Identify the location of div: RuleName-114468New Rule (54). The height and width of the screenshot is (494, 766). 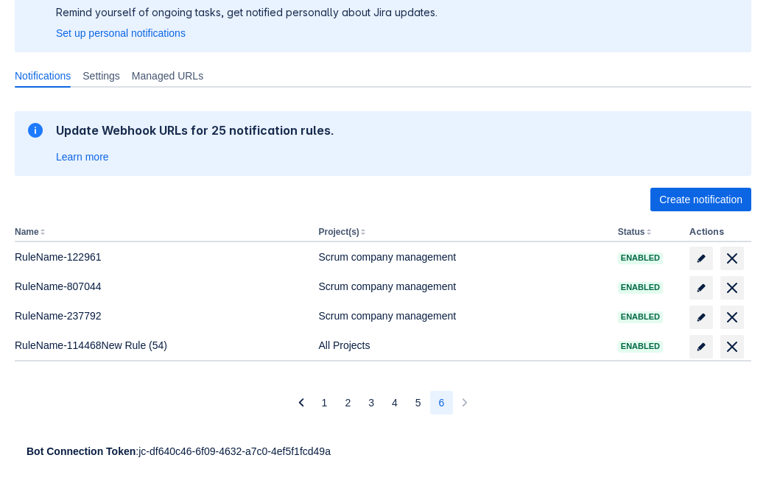
(161, 345).